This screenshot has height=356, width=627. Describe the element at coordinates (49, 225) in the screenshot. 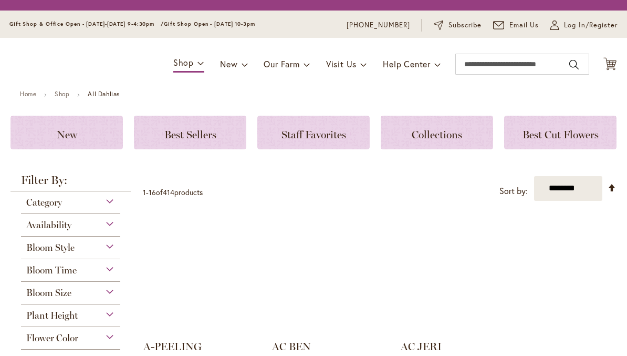

I see `span: Availability` at that location.